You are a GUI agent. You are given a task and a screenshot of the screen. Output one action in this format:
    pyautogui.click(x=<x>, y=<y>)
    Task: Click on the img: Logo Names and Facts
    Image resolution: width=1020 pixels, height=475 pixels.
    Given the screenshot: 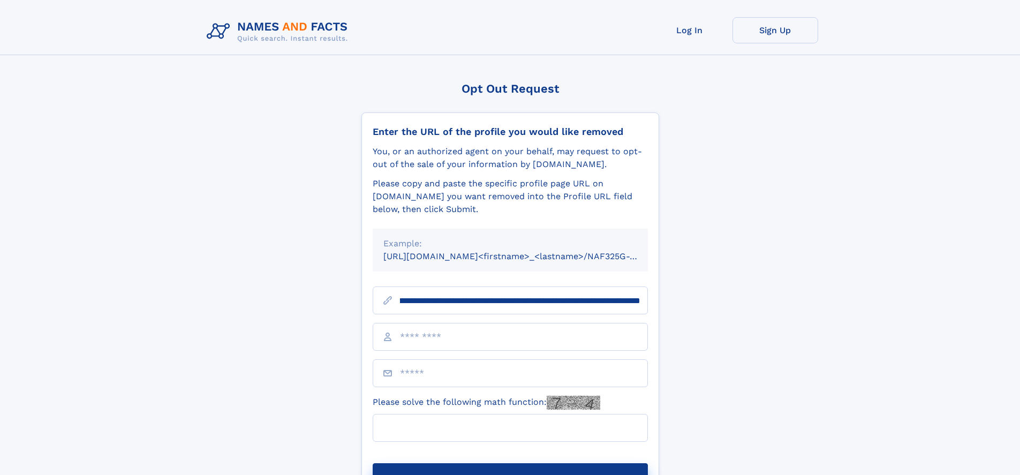 What is the action you would take?
    pyautogui.click(x=279, y=32)
    